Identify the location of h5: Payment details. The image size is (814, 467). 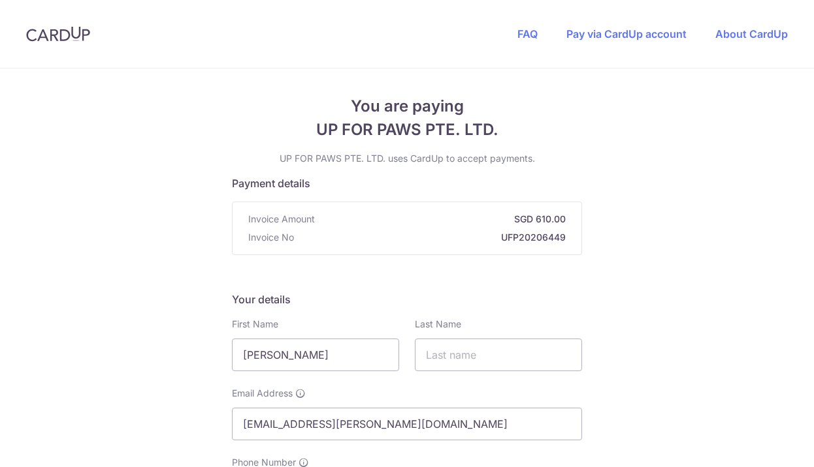
(407, 183).